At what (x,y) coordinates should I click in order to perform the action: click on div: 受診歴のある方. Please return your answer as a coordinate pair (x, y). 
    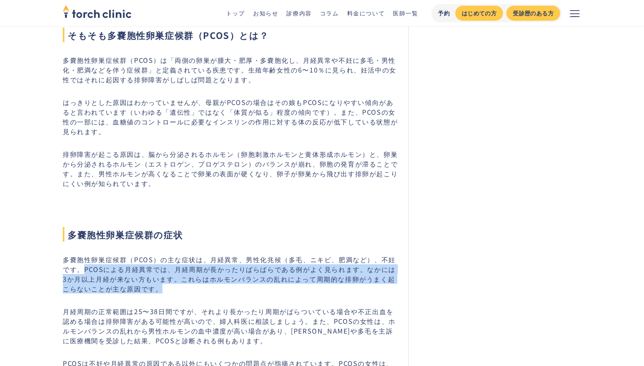
    Looking at the image, I should click on (533, 13).